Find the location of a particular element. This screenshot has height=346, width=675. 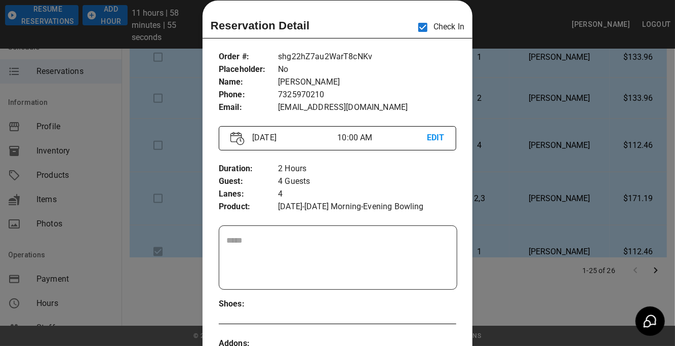

p: Reservation Detail is located at coordinates (260, 25).